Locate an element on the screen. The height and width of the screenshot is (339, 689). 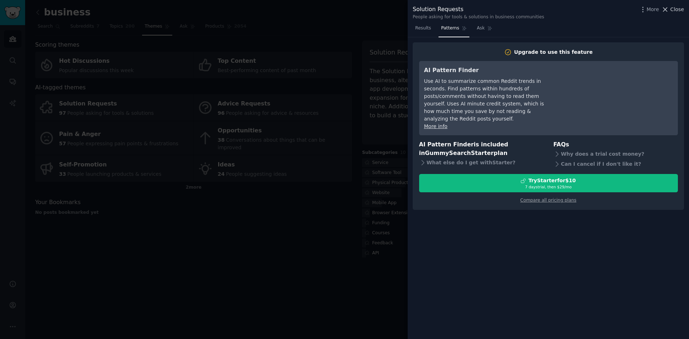
div: People asking for tools & solutions in business communities is located at coordinates (478, 17).